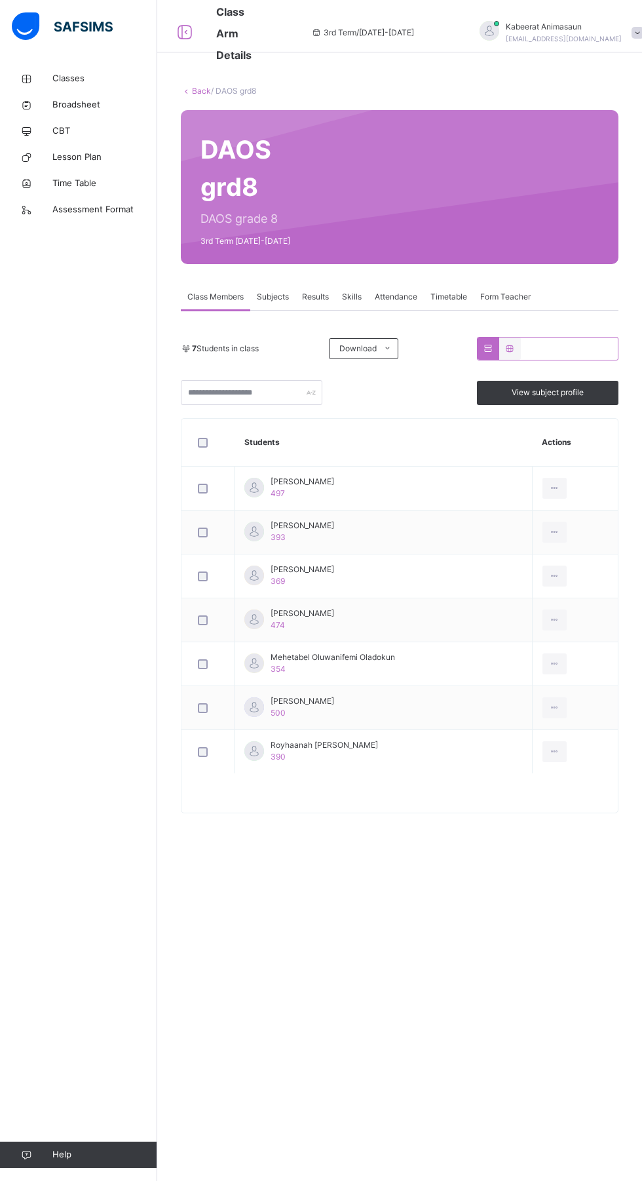 Image resolution: width=642 pixels, height=1181 pixels. What do you see at coordinates (105, 131) in the screenshot?
I see `span: CBT` at bounding box center [105, 131].